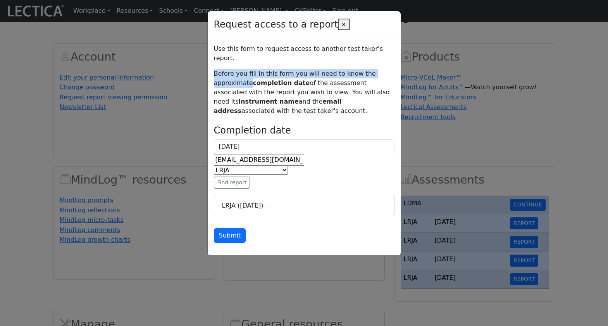 The width and height of the screenshot is (608, 326). What do you see at coordinates (232, 182) in the screenshot?
I see `button: Find report` at bounding box center [232, 182].